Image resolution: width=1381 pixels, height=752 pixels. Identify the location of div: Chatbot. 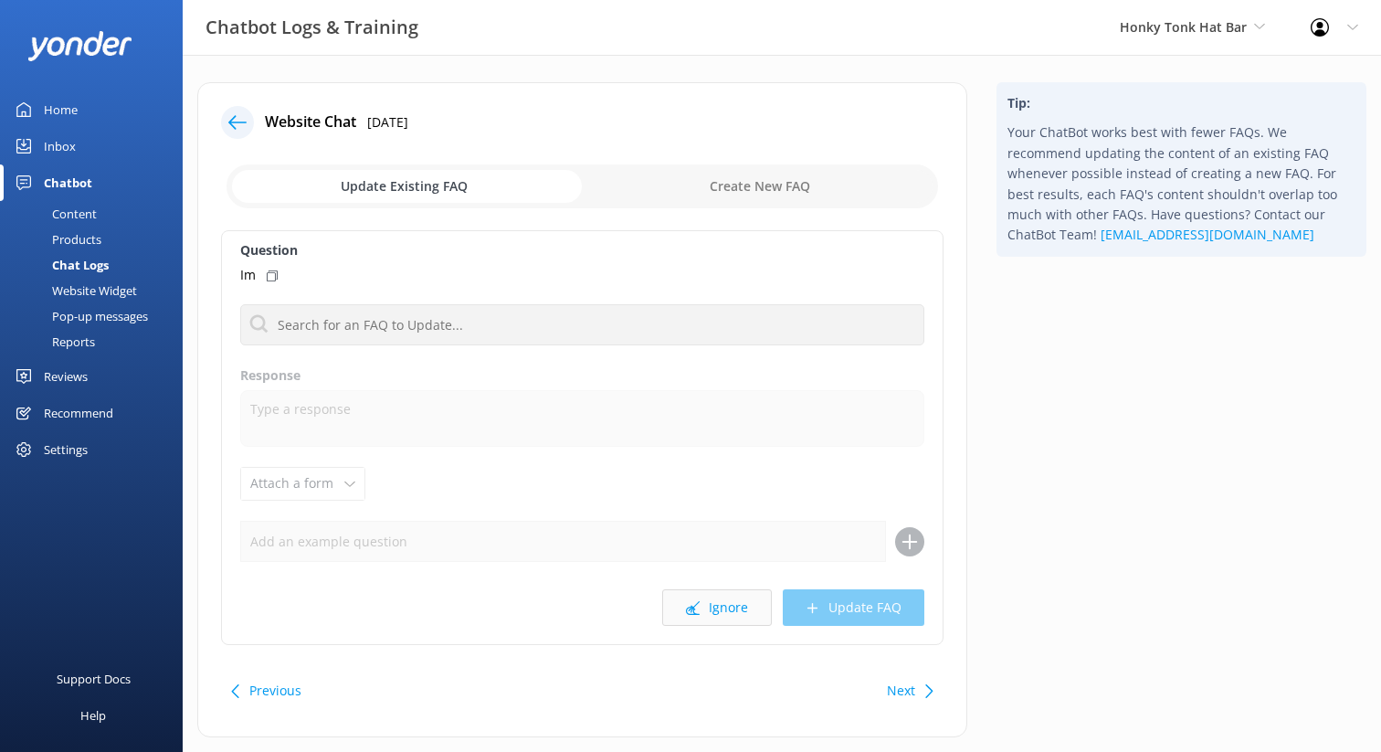
(68, 183).